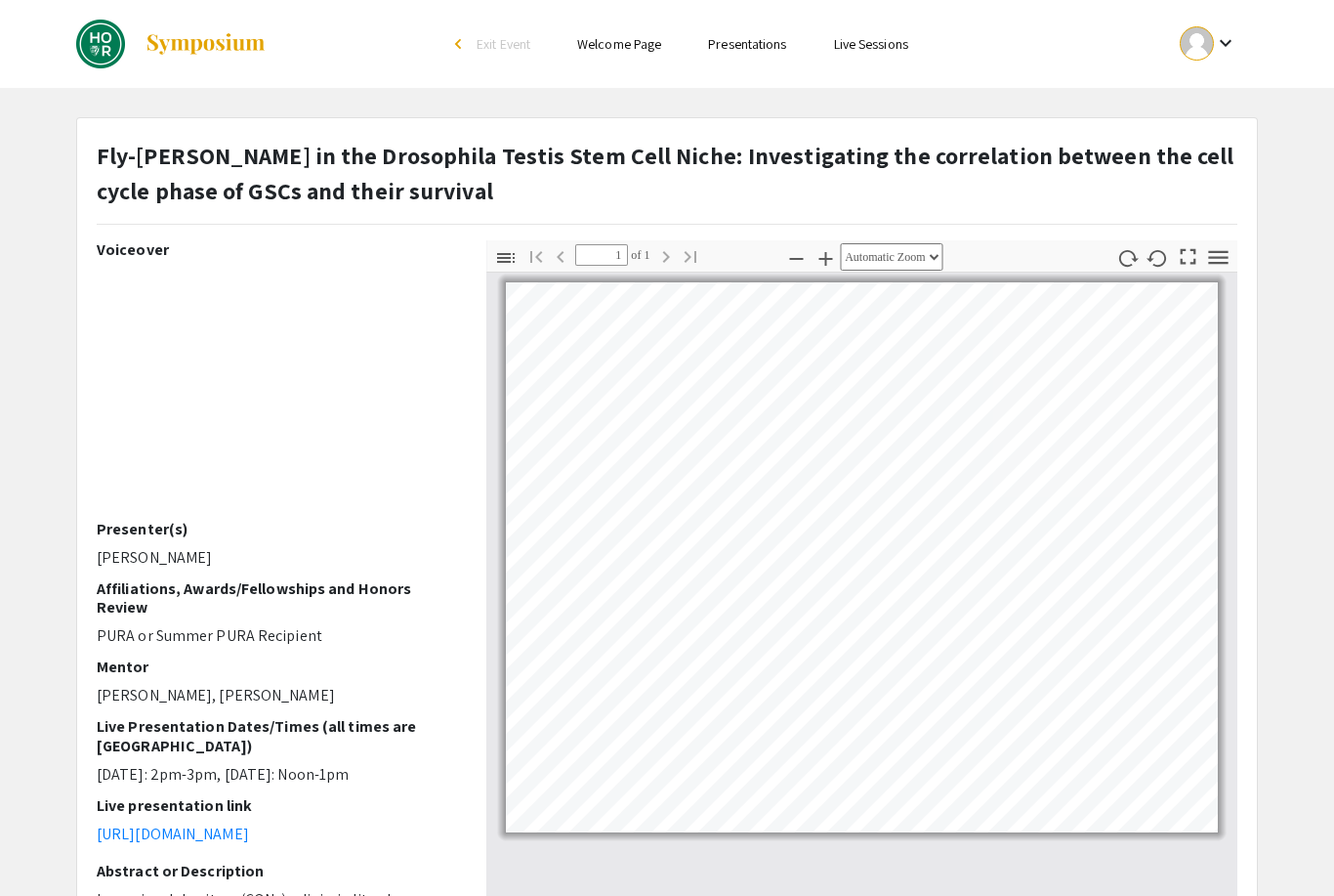 The width and height of the screenshot is (1334, 896). I want to click on button: Next Page, so click(666, 255).